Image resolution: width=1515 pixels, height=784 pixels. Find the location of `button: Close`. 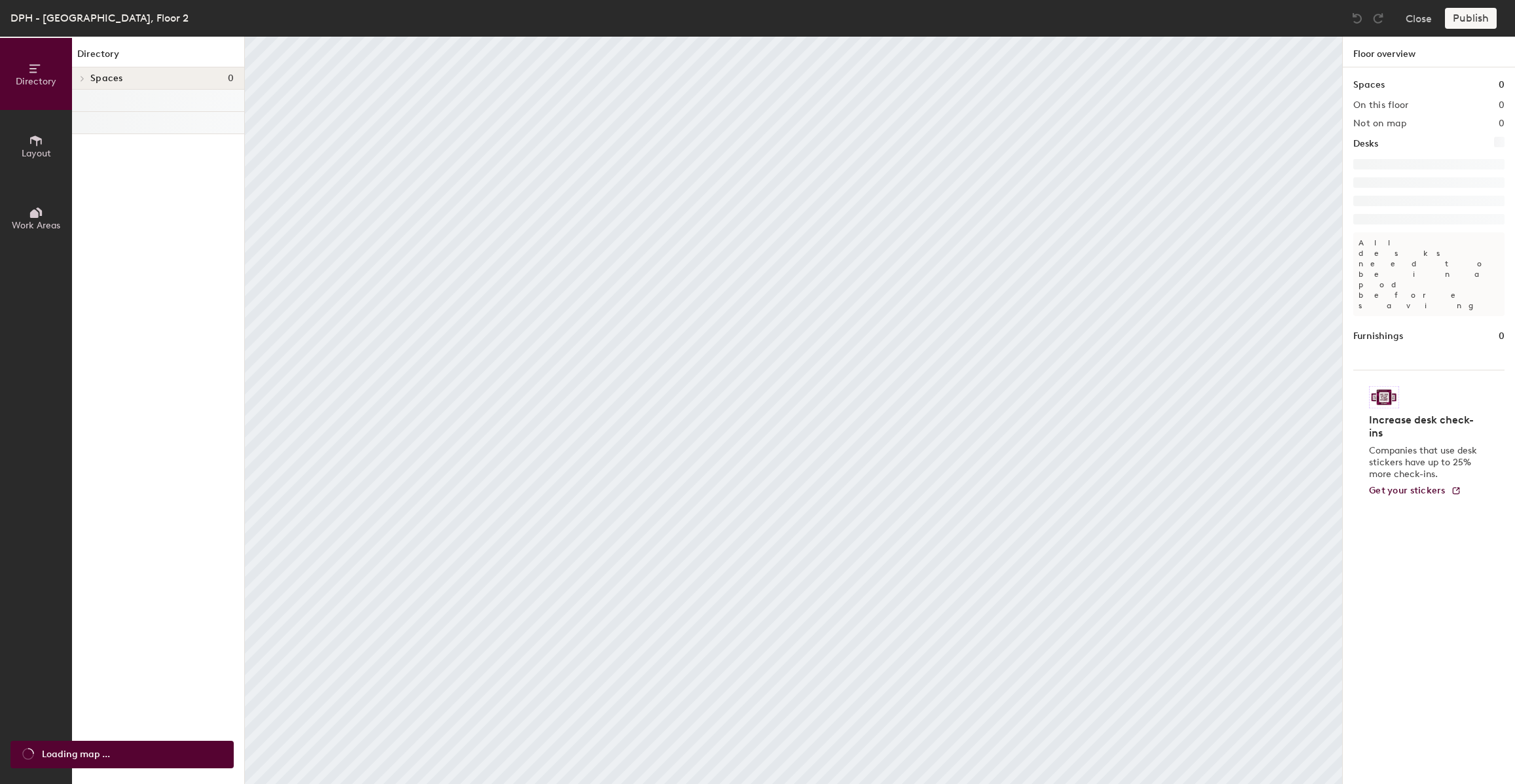

button: Close is located at coordinates (1419, 19).